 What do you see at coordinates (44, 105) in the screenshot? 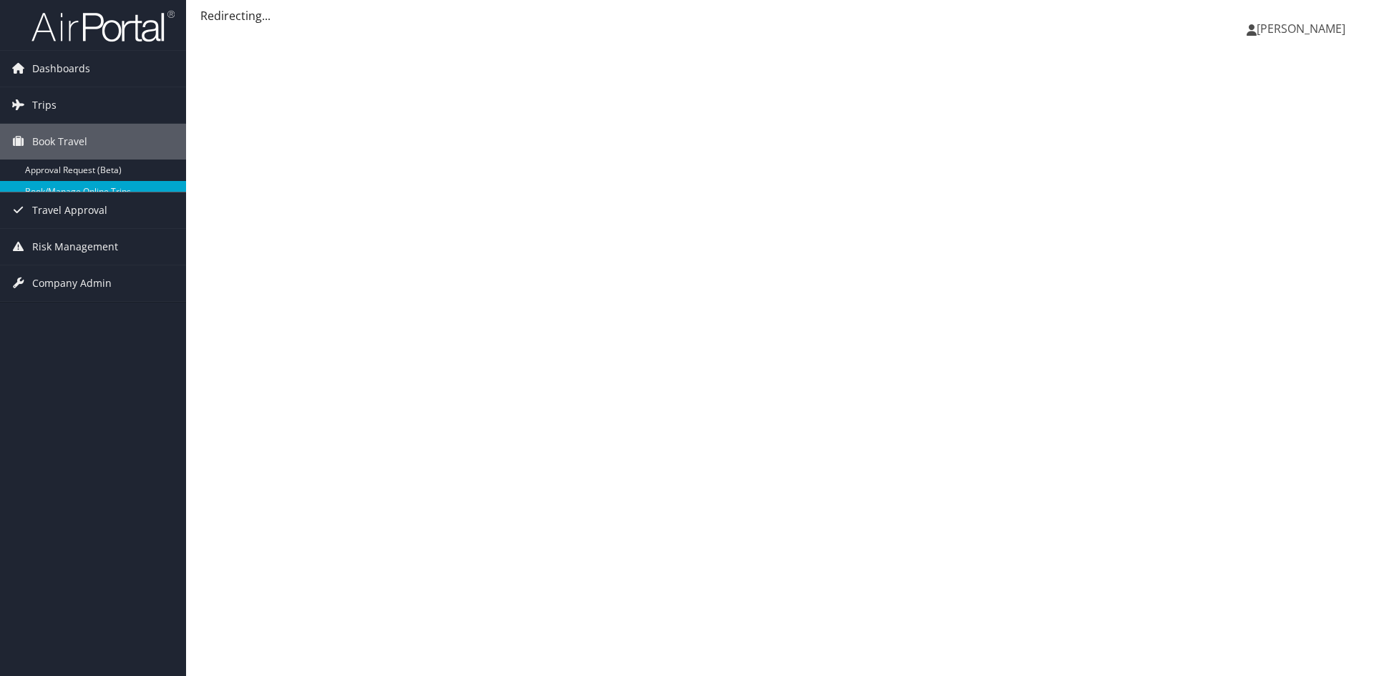
I see `span: Trips` at bounding box center [44, 105].